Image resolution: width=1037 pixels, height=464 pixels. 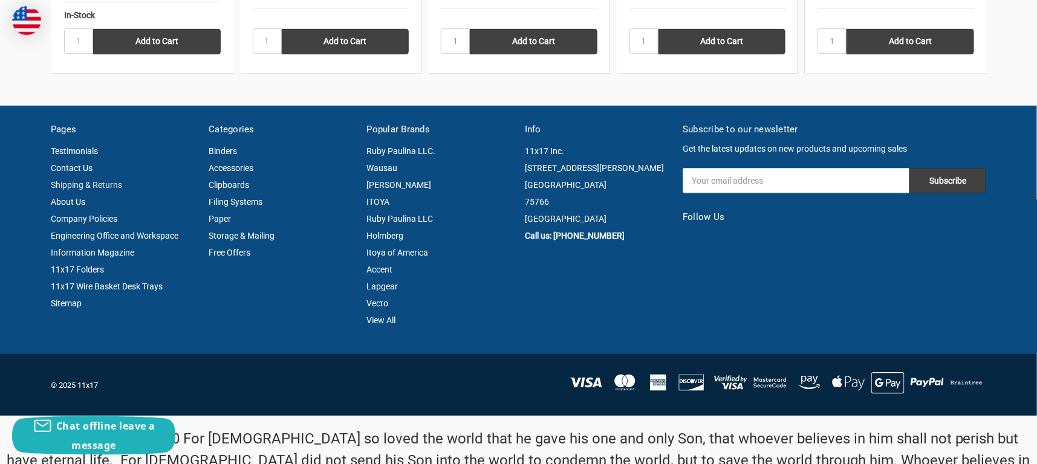 I want to click on p: © 2025 11x17, so click(x=281, y=386).